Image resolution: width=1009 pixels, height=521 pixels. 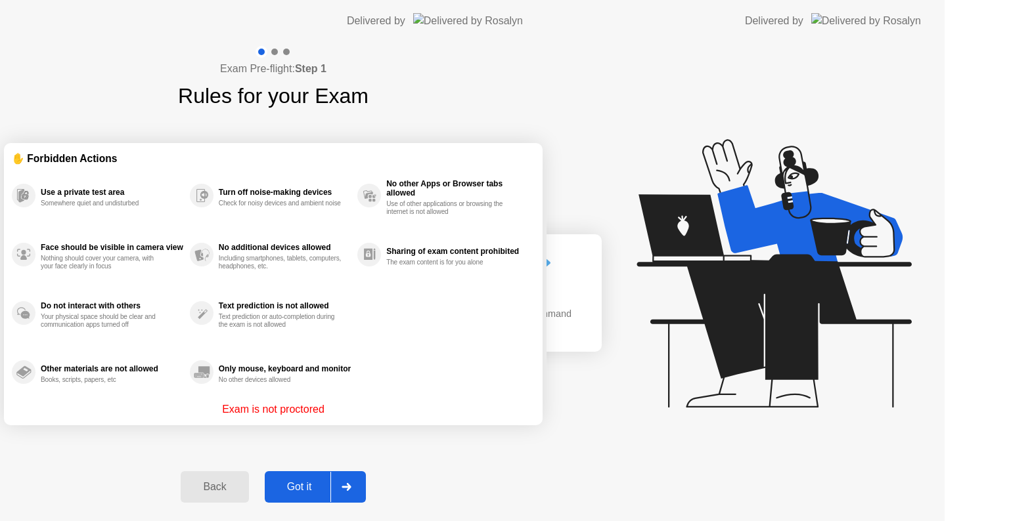 I want to click on div: Use a private test area, so click(x=112, y=192).